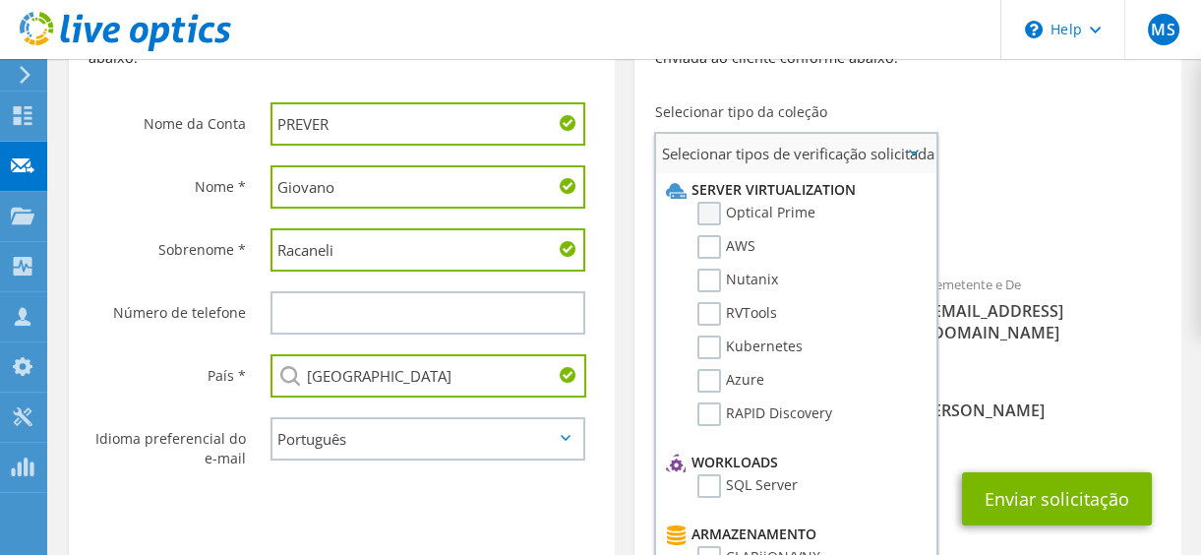 This screenshot has width=1201, height=555. What do you see at coordinates (796, 153) in the screenshot?
I see `span: Selecionar tipos de verificação solicitadas` at bounding box center [796, 153].